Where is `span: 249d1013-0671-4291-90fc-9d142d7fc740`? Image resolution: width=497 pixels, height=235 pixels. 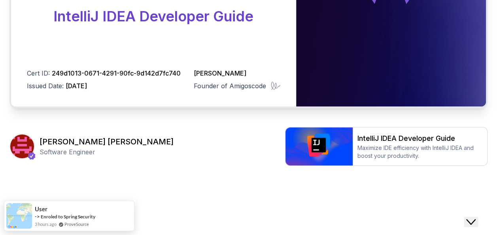 span: 249d1013-0671-4291-90fc-9d142d7fc740 is located at coordinates (116, 73).